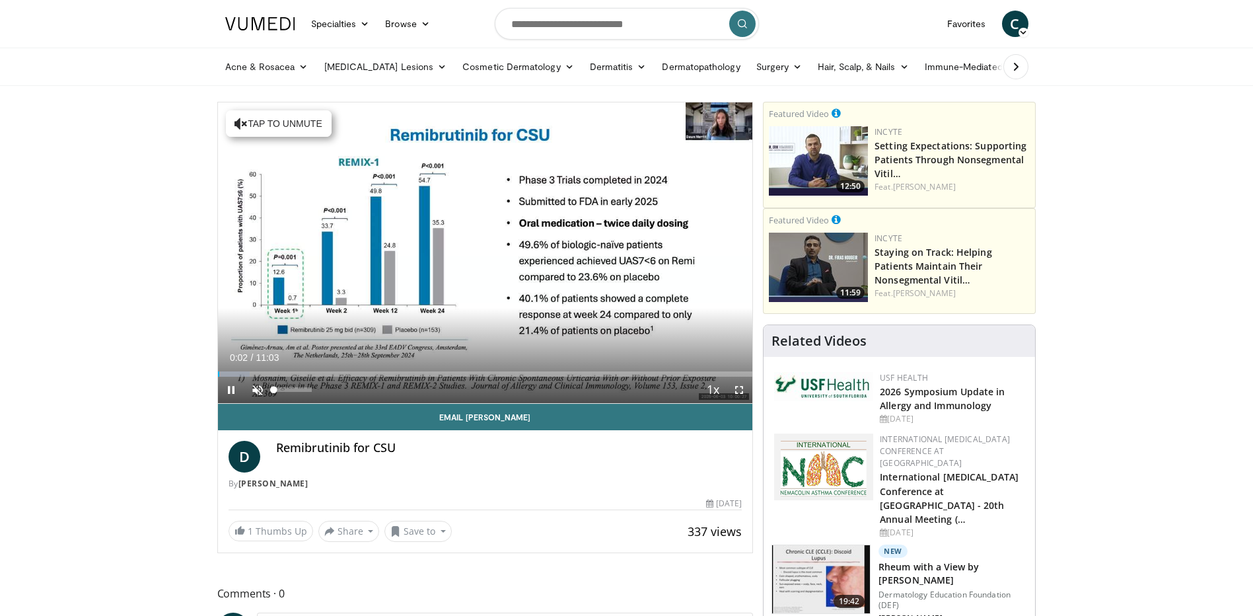  I want to click on img: 98b3b5a8-6d6d-4e32-b979-fd4084b2b3f2.png.150x105_q85_crop-smart_upscale.jpg, so click(819, 161).